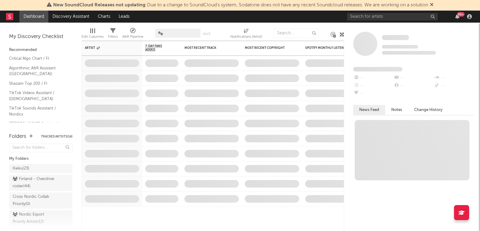  Describe the element at coordinates (41, 148) in the screenshot. I see `input: Search for folders...` at that location.